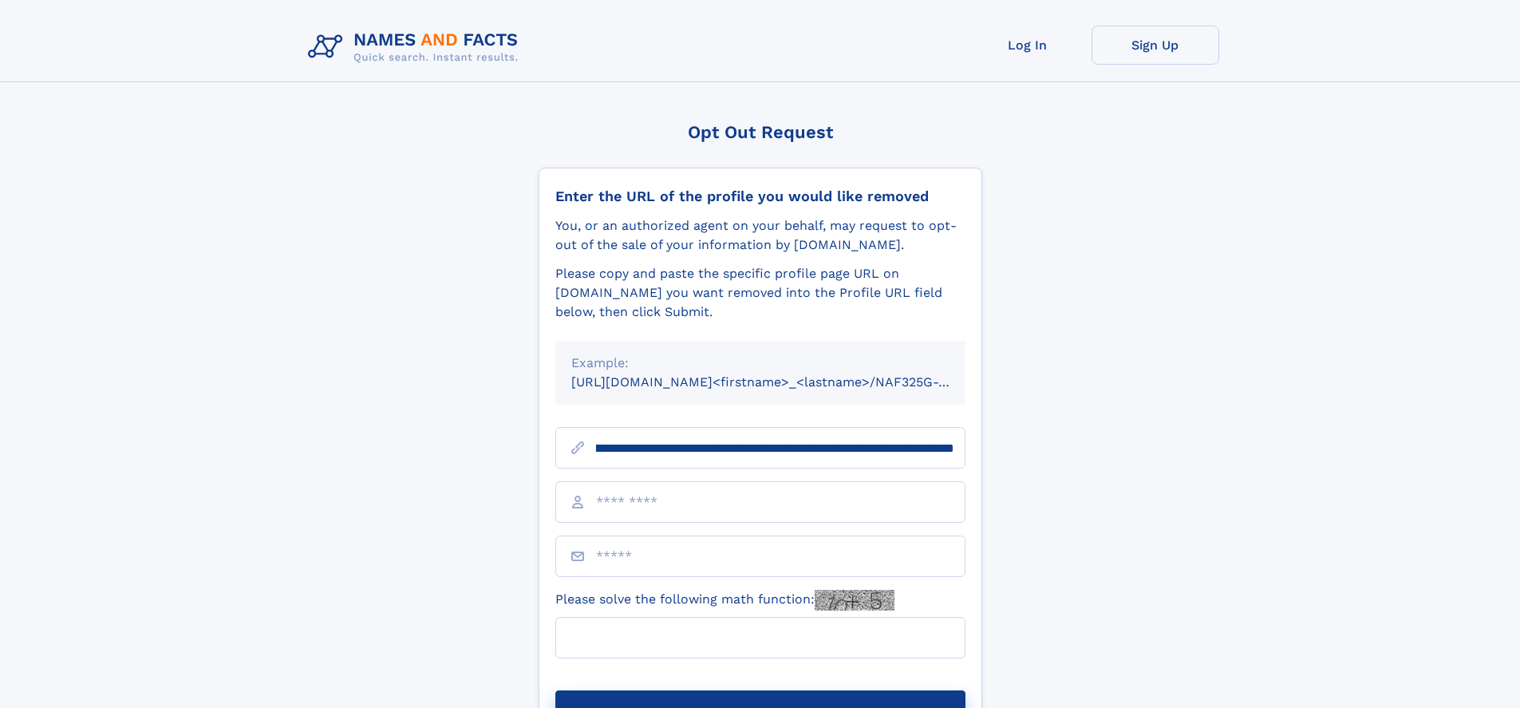  Describe the element at coordinates (760, 132) in the screenshot. I see `div: Opt Out Request` at that location.